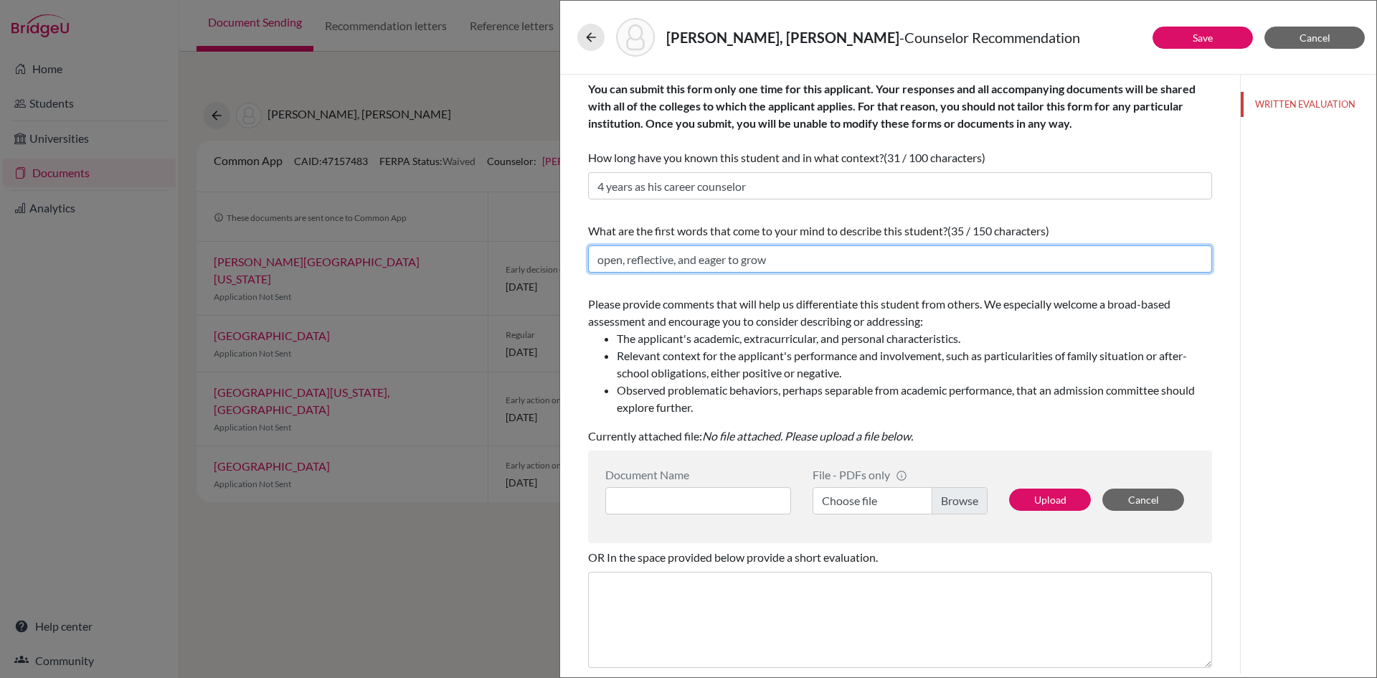  What do you see at coordinates (914, 364) in the screenshot?
I see `li: Relevant context for the applicant's performance and involvement, such as particularities of fami...` at bounding box center [914, 364].